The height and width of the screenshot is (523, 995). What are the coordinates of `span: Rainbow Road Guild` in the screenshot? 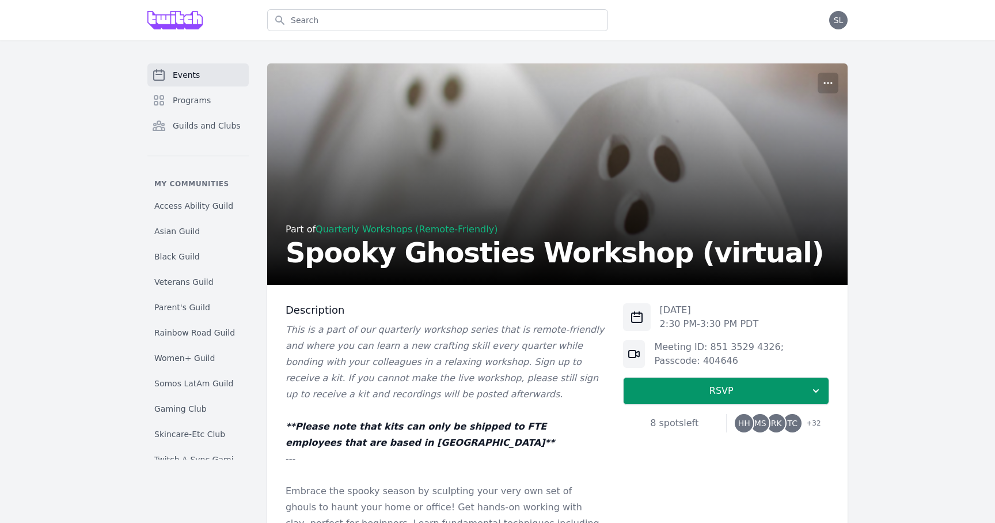 It's located at (195, 332).